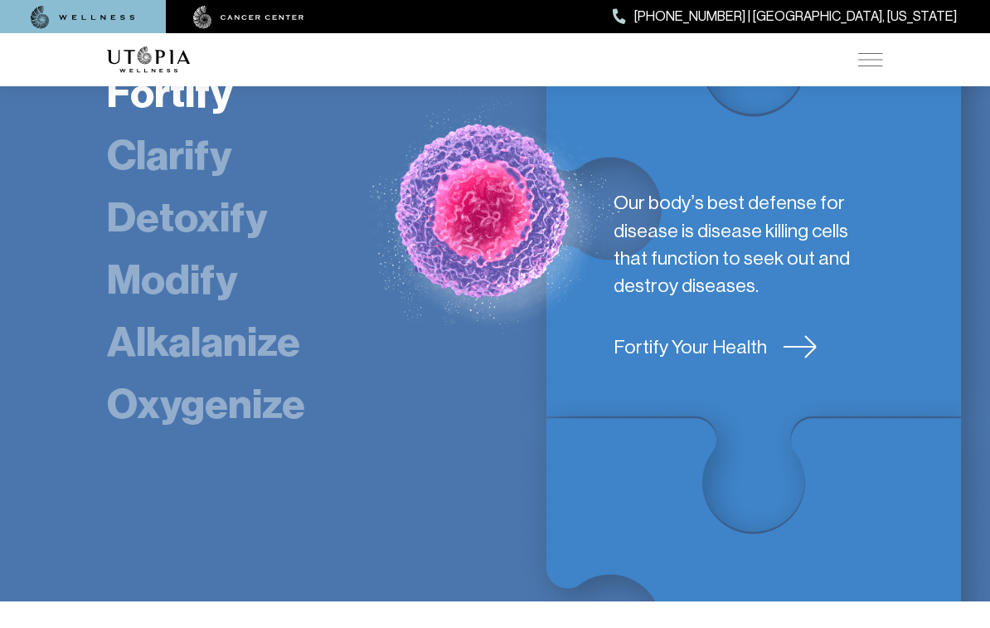 Image resolution: width=990 pixels, height=628 pixels. What do you see at coordinates (83, 17) in the screenshot?
I see `img: wellness` at bounding box center [83, 17].